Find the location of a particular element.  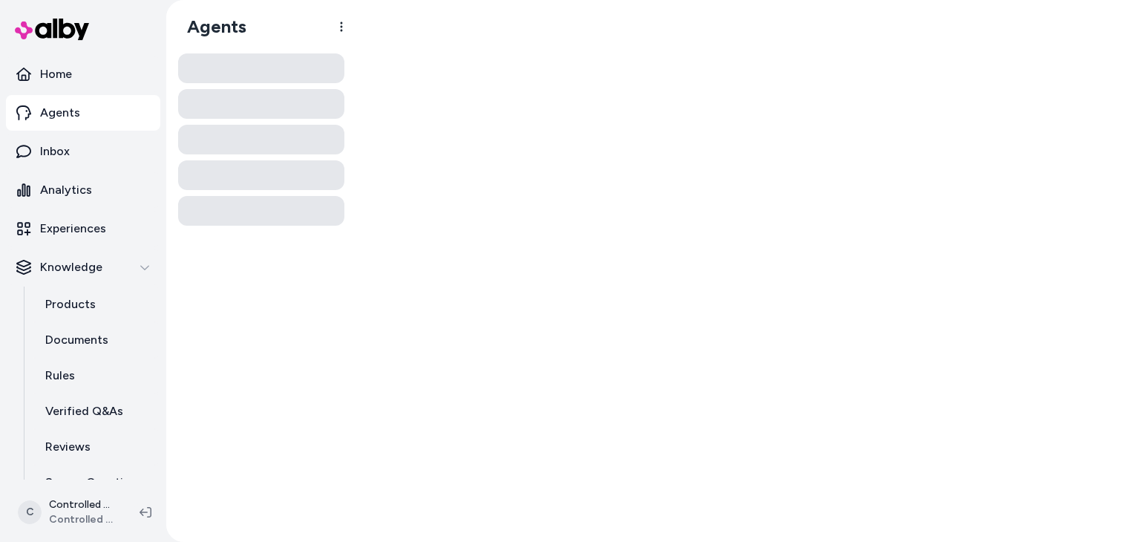

button: Knowledge is located at coordinates (83, 267).